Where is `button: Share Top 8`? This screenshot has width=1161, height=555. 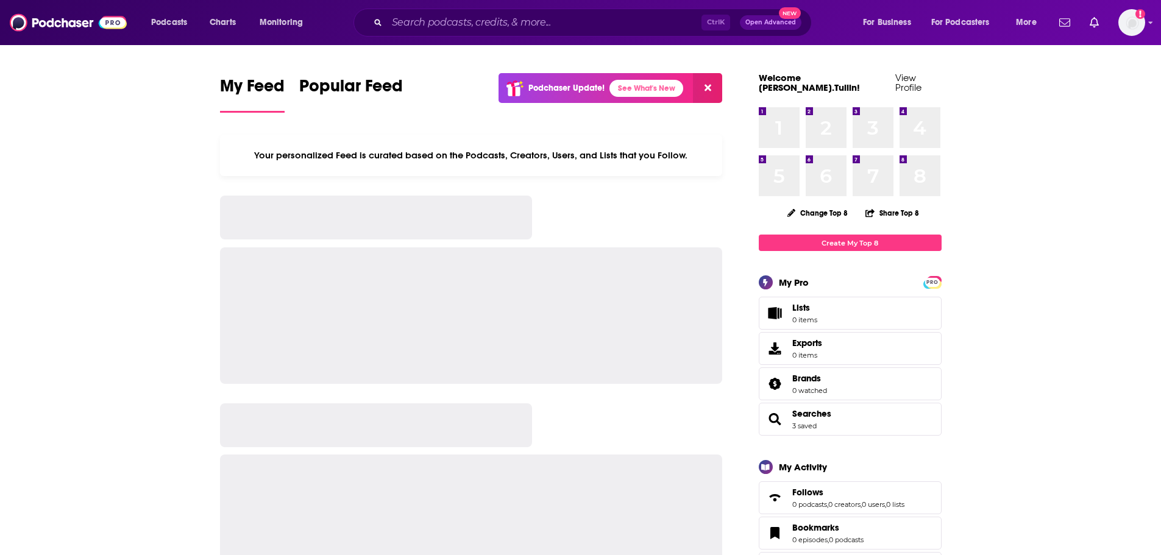 button: Share Top 8 is located at coordinates (893, 213).